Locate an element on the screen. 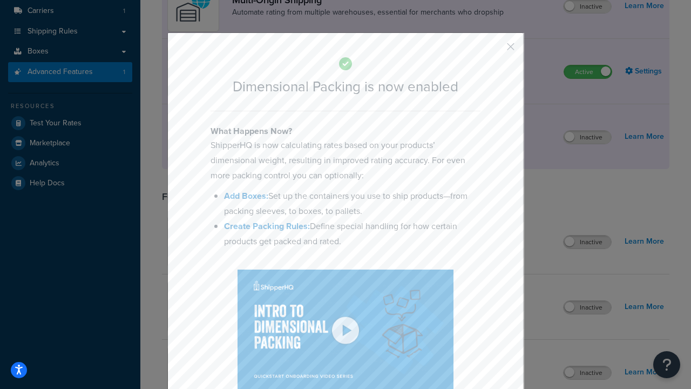 Image resolution: width=691 pixels, height=389 pixels. b: Create Packing Rules: is located at coordinates (267, 226).